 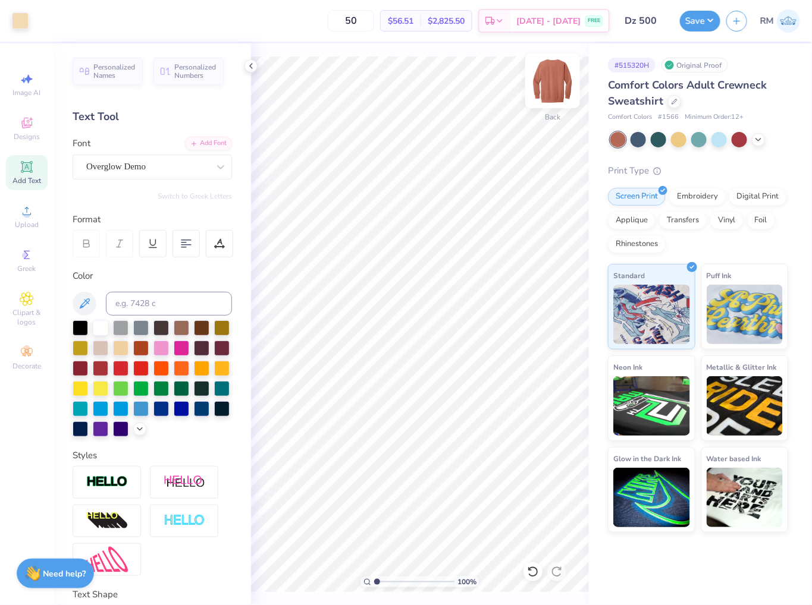 I want to click on div: Text Shape, so click(x=152, y=595).